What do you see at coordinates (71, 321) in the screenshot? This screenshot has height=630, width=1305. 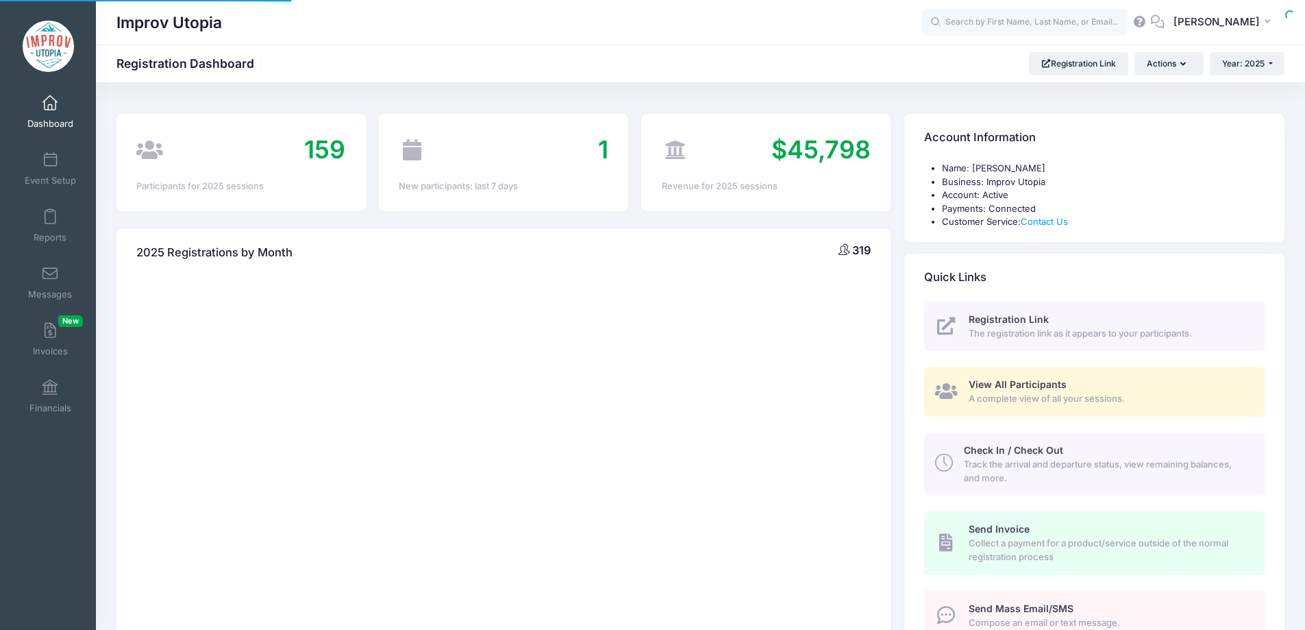 I see `span: New` at bounding box center [71, 321].